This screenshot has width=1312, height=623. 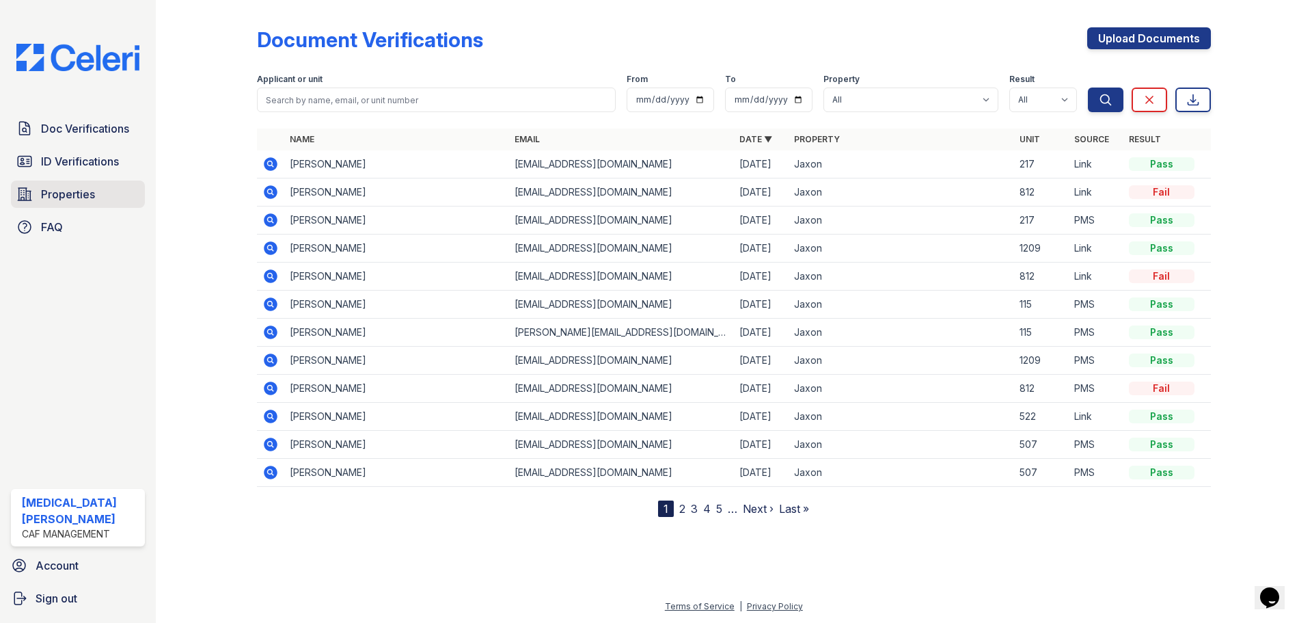 What do you see at coordinates (85, 129) in the screenshot?
I see `span: Doc Verifications` at bounding box center [85, 129].